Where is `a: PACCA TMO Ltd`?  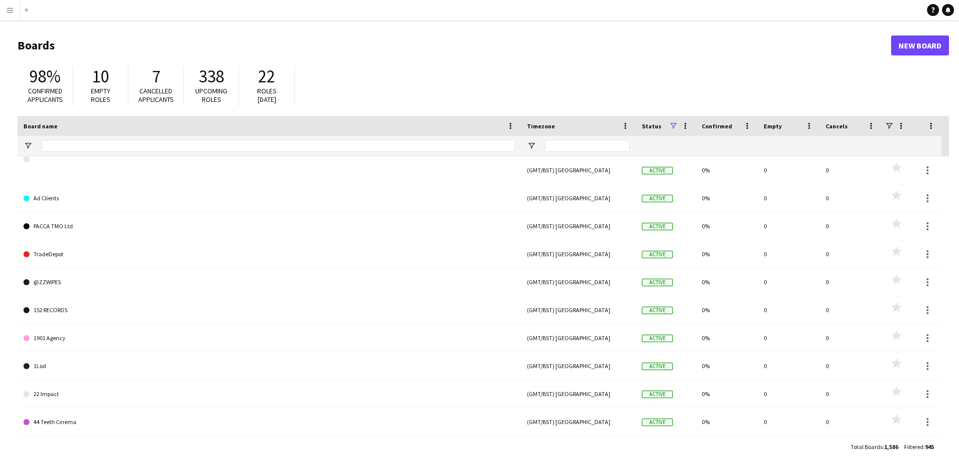 a: PACCA TMO Ltd is located at coordinates (269, 226).